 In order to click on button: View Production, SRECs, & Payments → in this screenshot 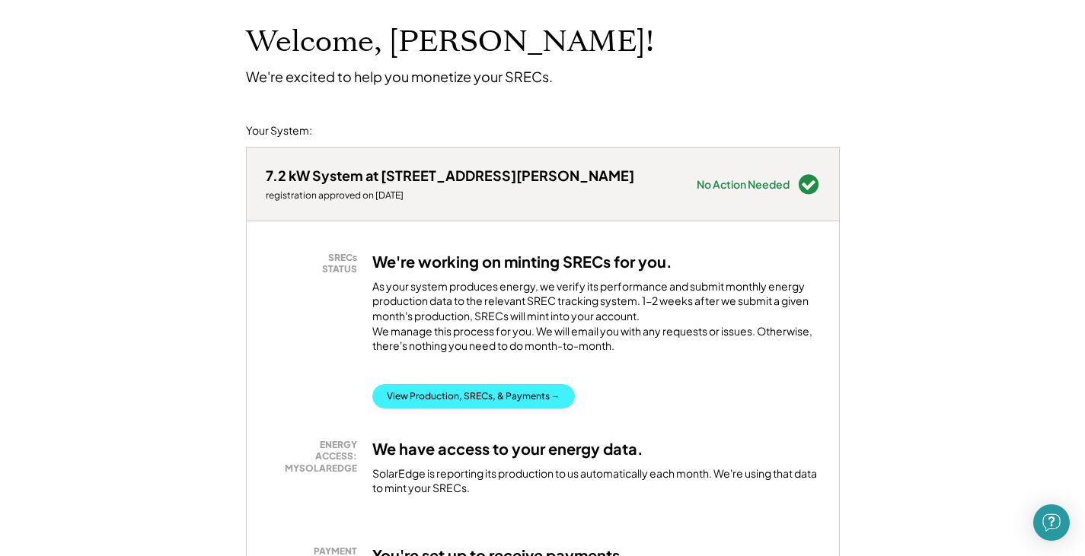, I will do `click(473, 397)`.